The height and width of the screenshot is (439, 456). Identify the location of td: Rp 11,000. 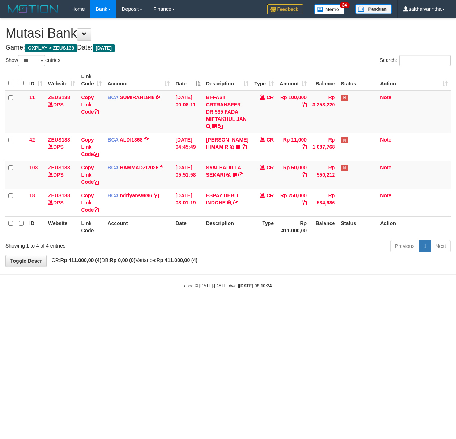
(293, 147).